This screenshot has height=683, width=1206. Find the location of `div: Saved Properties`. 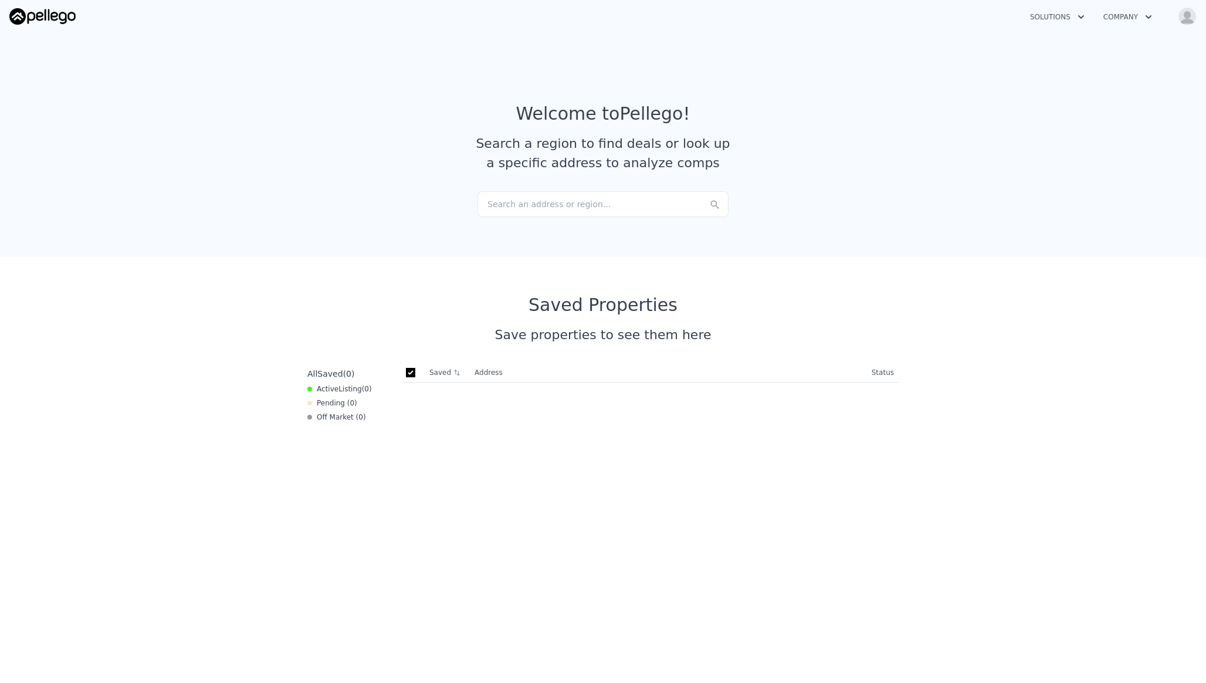

div: Saved Properties is located at coordinates (603, 305).